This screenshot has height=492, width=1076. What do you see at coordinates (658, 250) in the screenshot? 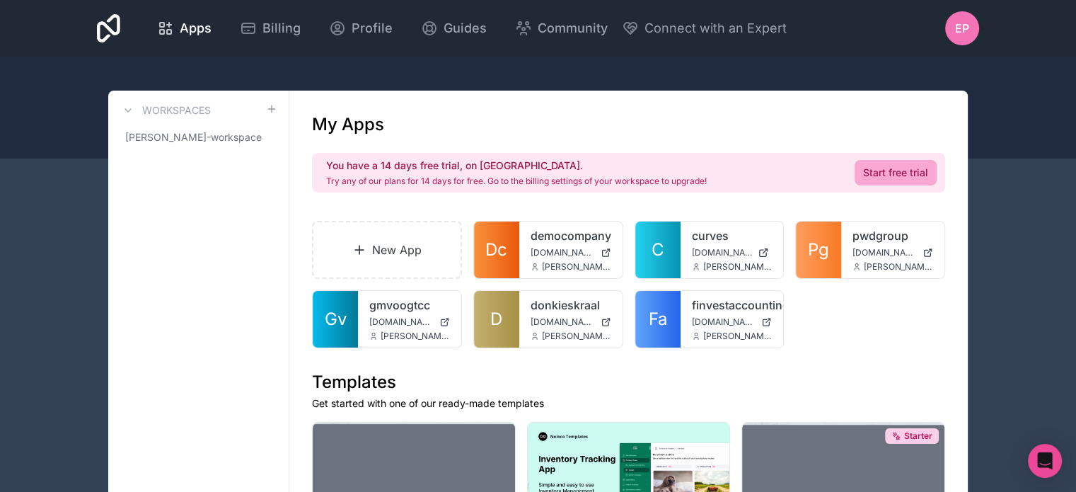
I see `span: C` at bounding box center [658, 250].